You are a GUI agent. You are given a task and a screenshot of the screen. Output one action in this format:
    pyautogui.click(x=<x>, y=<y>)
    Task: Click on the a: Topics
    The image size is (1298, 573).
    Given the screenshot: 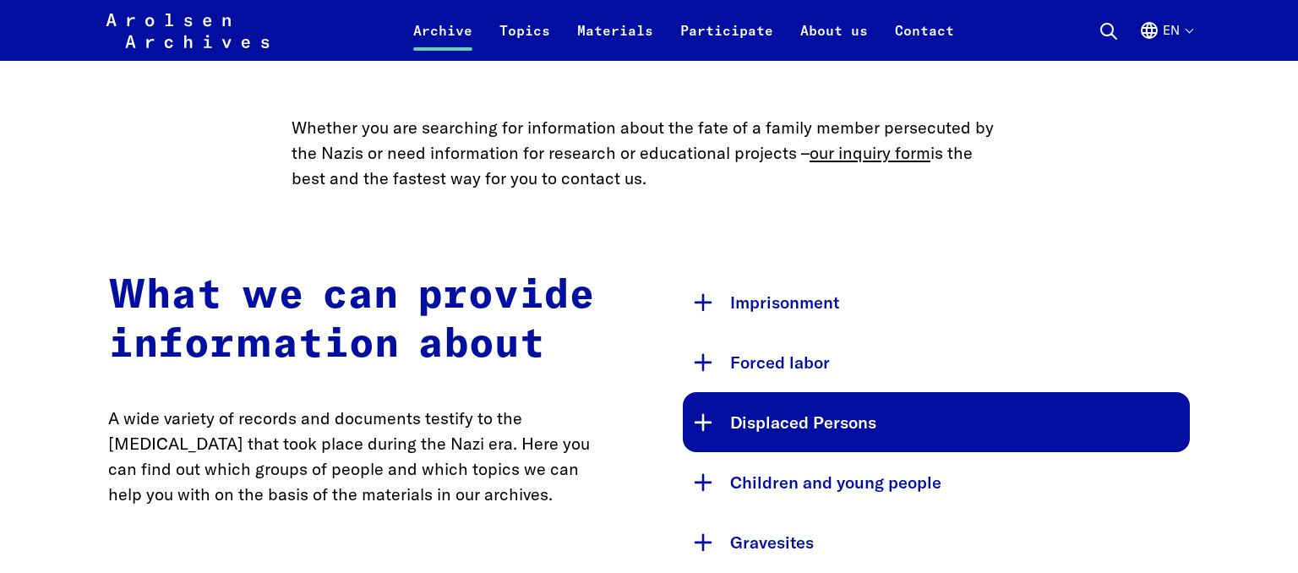 What is the action you would take?
    pyautogui.click(x=525, y=41)
    